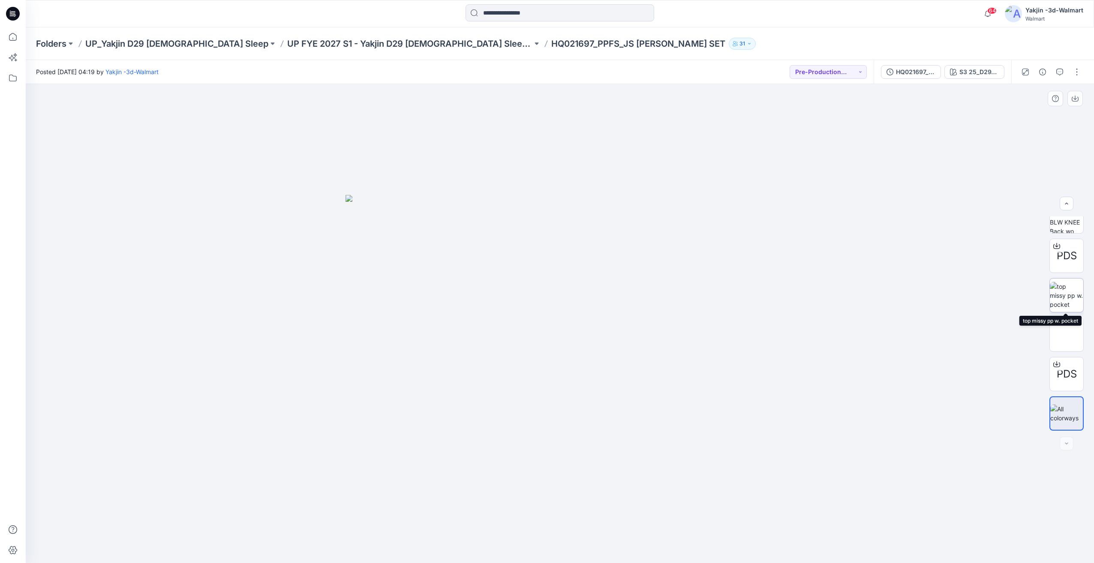 This screenshot has width=1094, height=563. I want to click on span: 64, so click(992, 11).